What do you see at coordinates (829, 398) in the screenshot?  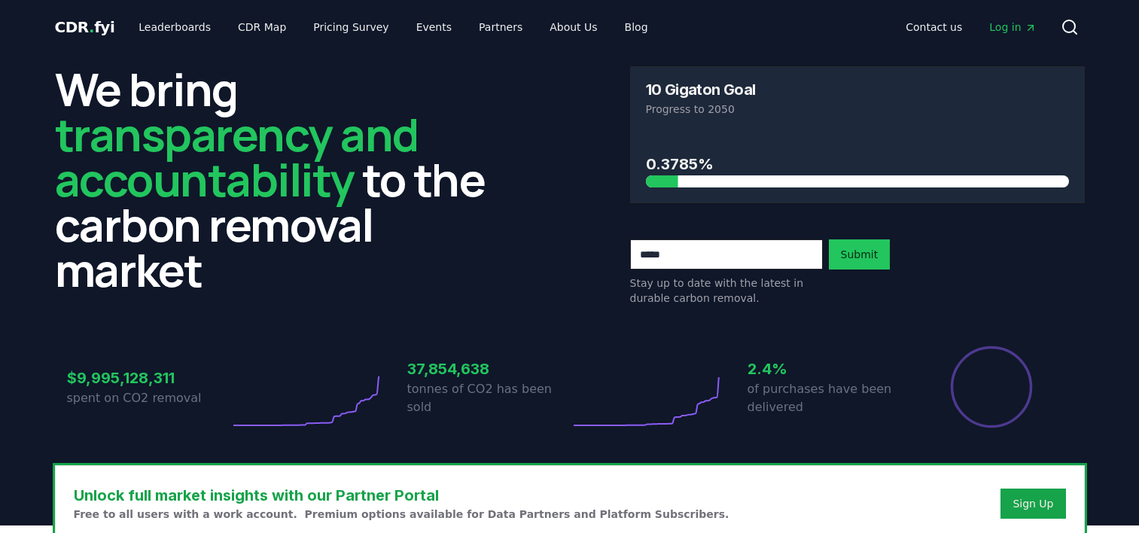 I see `p: of purchases have been delivered` at bounding box center [829, 398].